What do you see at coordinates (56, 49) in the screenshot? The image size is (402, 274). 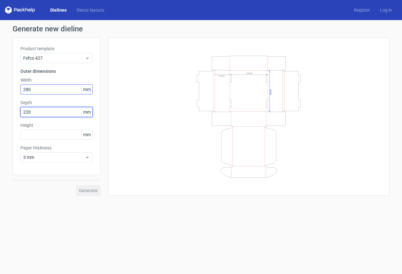 I see `label: Product template` at bounding box center [56, 49].